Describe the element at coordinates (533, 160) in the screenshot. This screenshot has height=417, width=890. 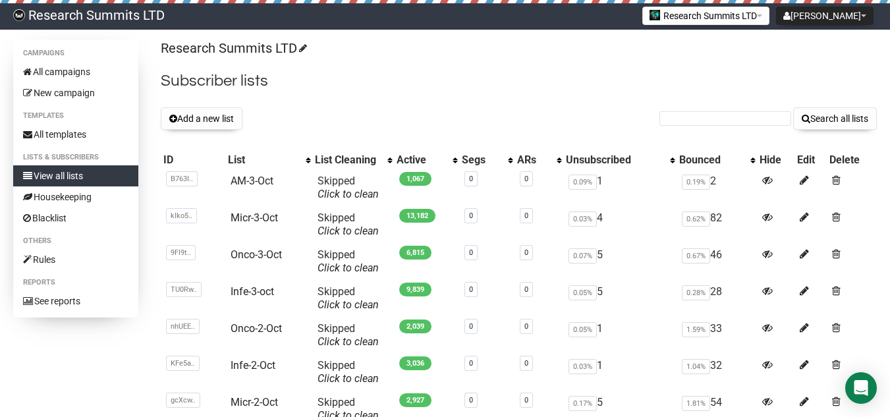
I see `div: ARs` at that location.